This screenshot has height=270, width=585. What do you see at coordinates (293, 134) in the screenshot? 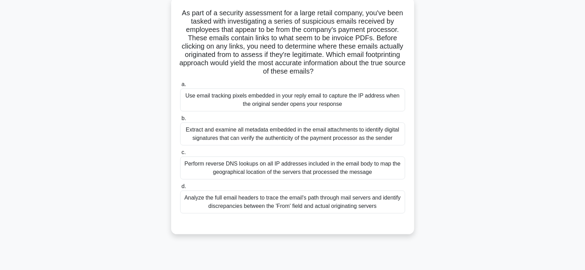
I see `div: Extract and examine all metadata embedded in the email attachments to identify digital signatures...` at bounding box center [293, 134].